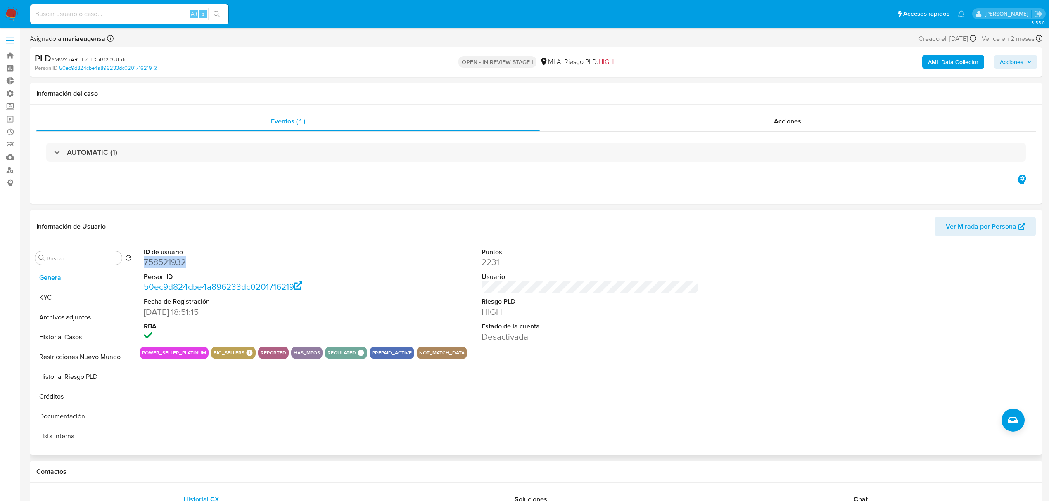 This screenshot has width=1049, height=501. What do you see at coordinates (83, 38) in the screenshot?
I see `b: mariaeugensa` at bounding box center [83, 38].